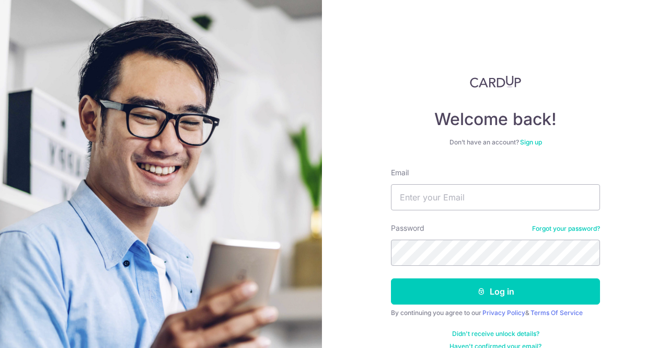 Image resolution: width=669 pixels, height=348 pixels. I want to click on div: By continuing you agree to our &, so click(495, 313).